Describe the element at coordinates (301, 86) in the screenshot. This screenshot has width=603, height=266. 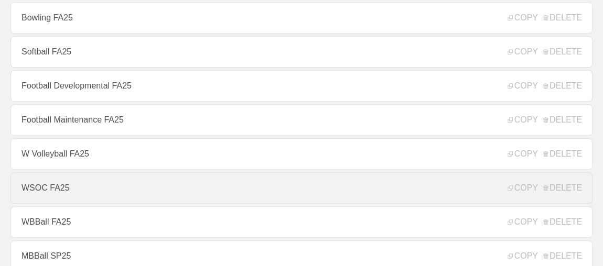
I see `a: Football Developmental FA25` at that location.